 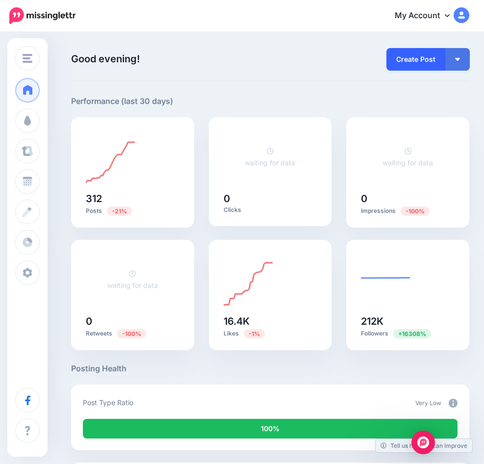 I want to click on p: Posts, so click(x=132, y=210).